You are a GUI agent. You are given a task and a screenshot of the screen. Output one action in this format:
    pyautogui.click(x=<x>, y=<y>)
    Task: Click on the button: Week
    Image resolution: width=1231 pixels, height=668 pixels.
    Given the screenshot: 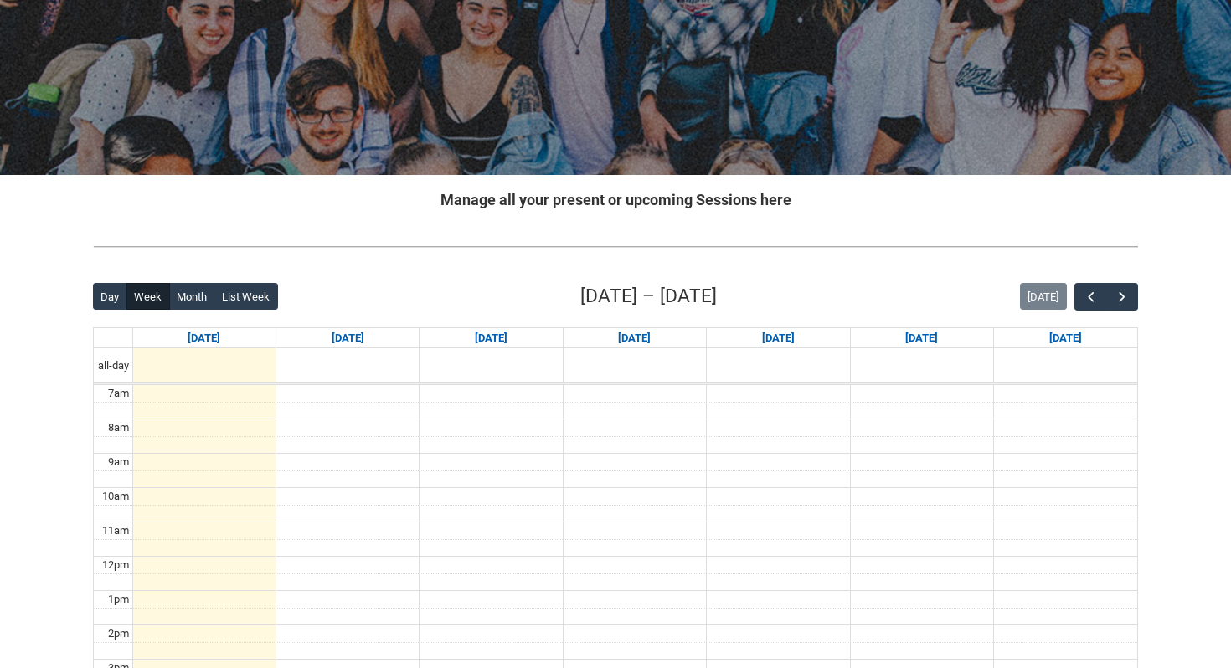 What is the action you would take?
    pyautogui.click(x=148, y=297)
    